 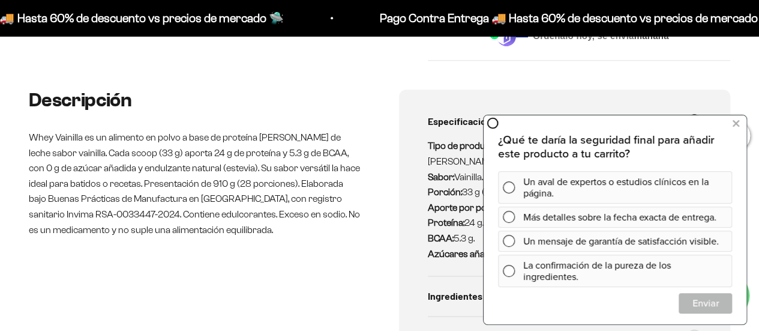 What do you see at coordinates (445, 191) in the screenshot?
I see `strong: Porción:` at bounding box center [445, 191].